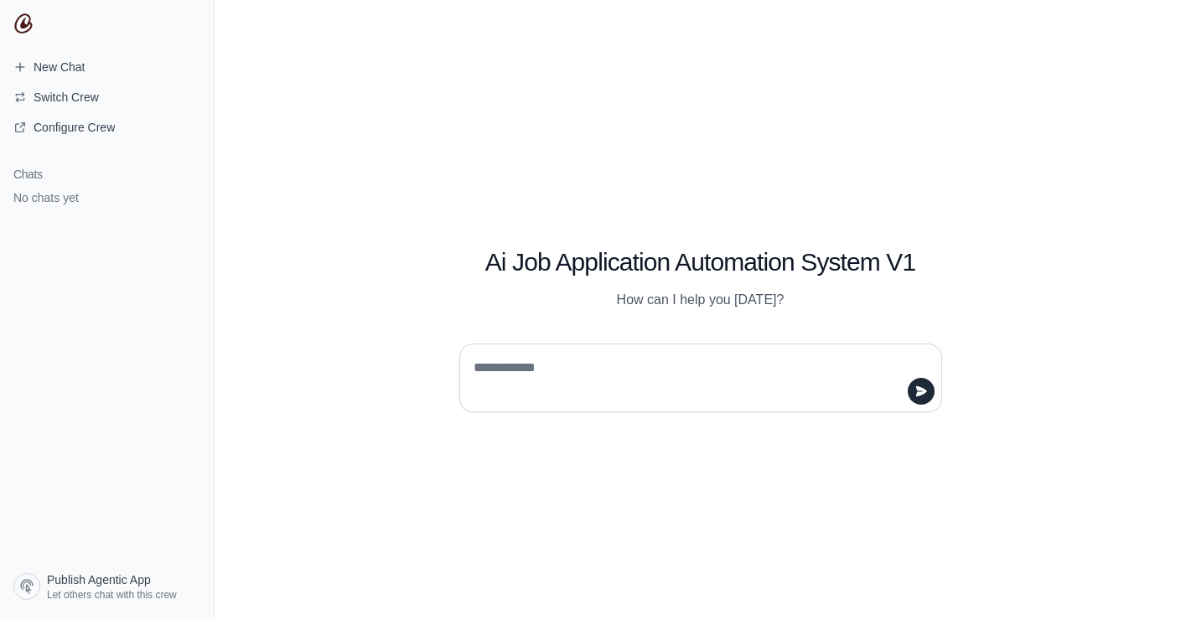 The image size is (1186, 620). What do you see at coordinates (106, 97) in the screenshot?
I see `button: Switch Crew` at bounding box center [106, 97].